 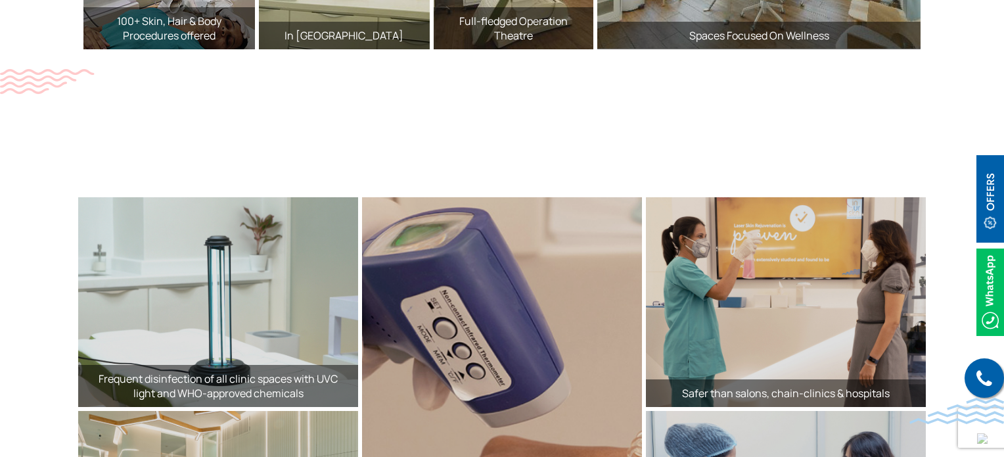 I want to click on img: Whatsappicon, so click(x=990, y=292).